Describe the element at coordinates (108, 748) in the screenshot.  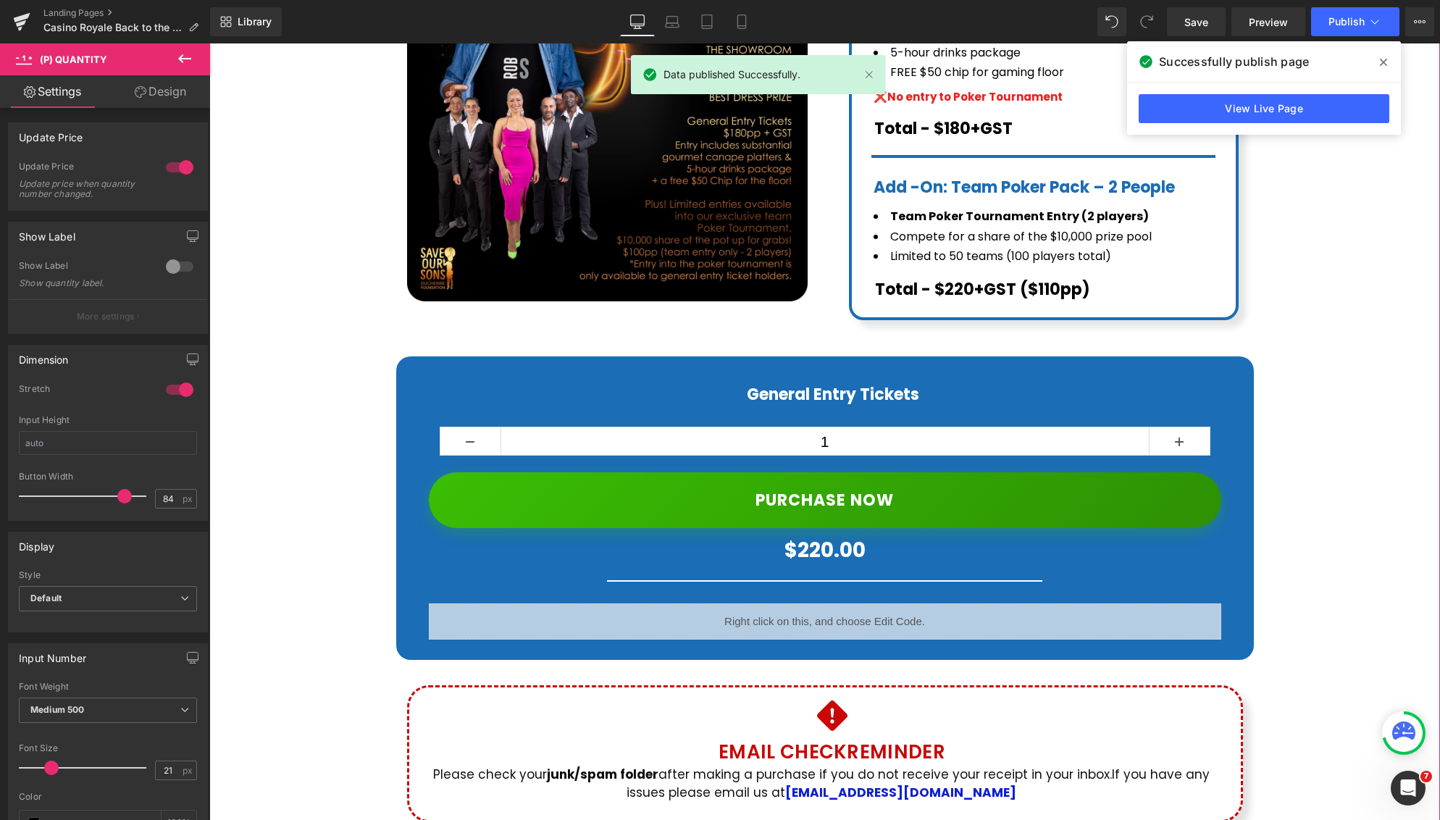
I see `div: Font Size` at that location.